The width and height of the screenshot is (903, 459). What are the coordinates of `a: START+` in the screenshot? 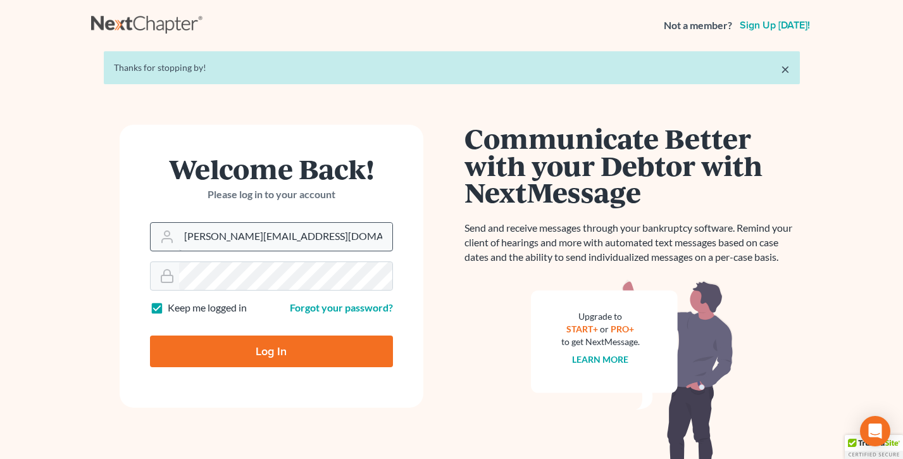 It's located at (582, 328).